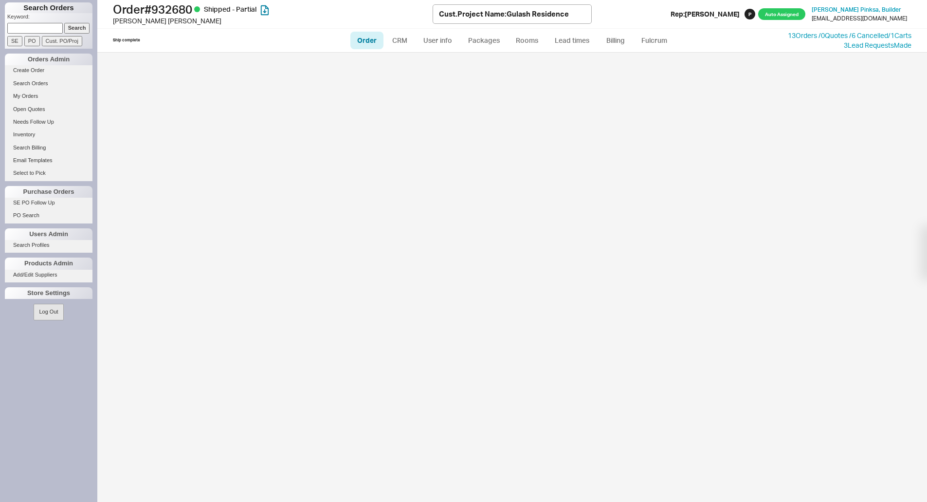 The image size is (927, 502). What do you see at coordinates (48, 311) in the screenshot?
I see `button: Log Out` at bounding box center [48, 311].